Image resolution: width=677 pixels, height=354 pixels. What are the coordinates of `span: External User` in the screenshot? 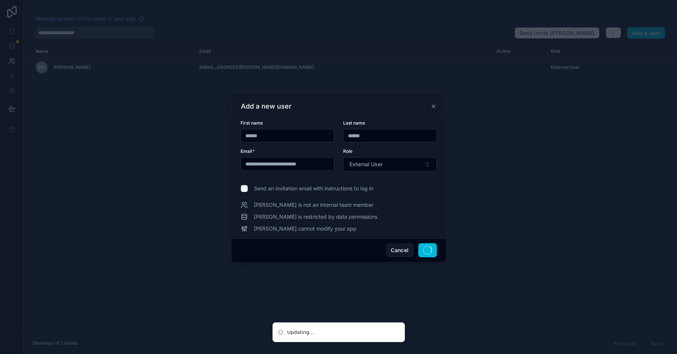 It's located at (366, 164).